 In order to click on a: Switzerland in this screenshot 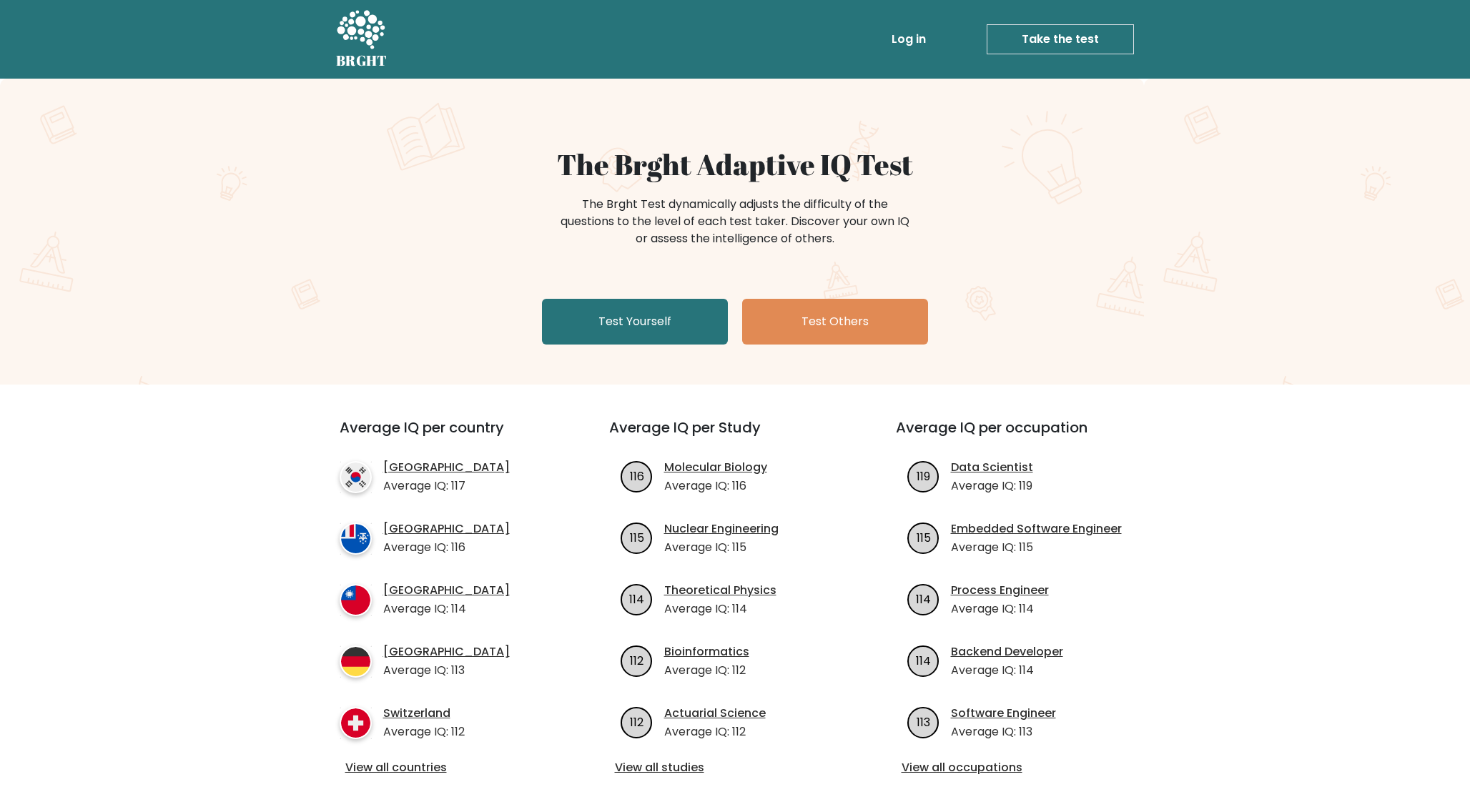, I will do `click(424, 713)`.